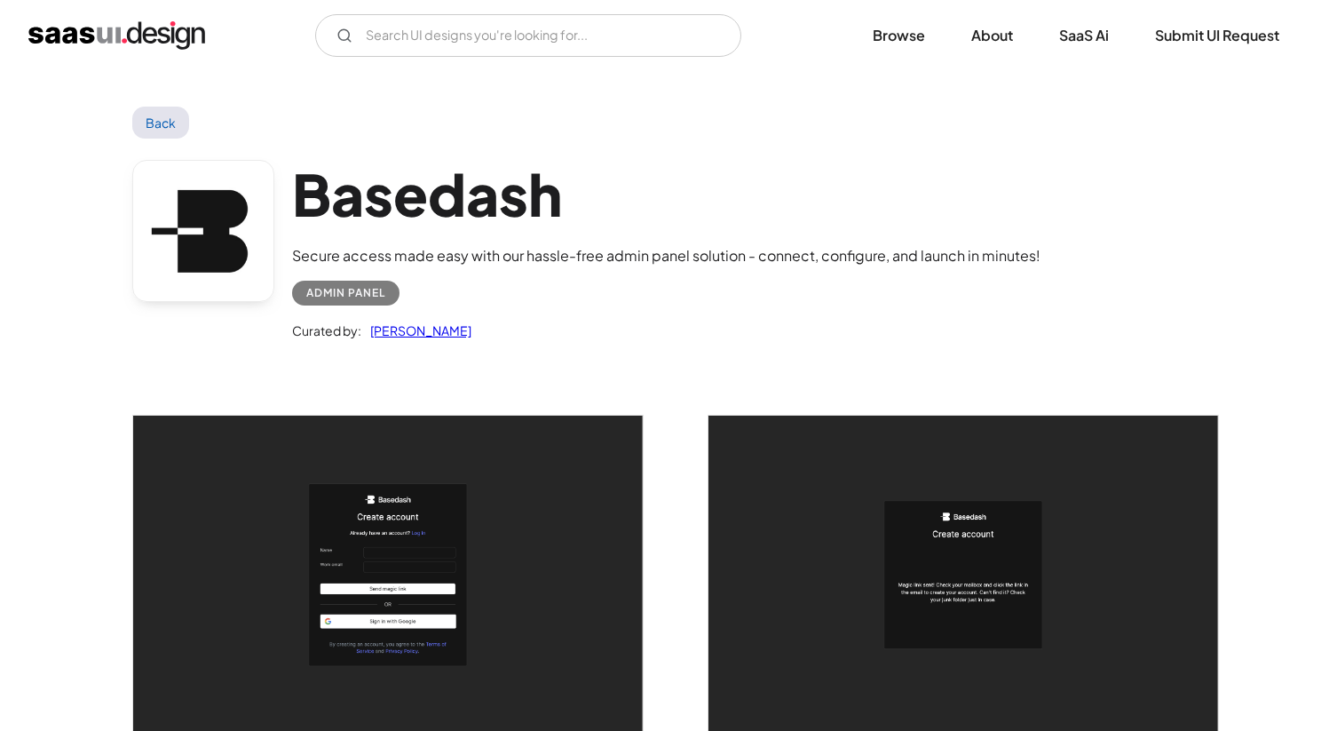  Describe the element at coordinates (116, 36) in the screenshot. I see `a: home` at that location.